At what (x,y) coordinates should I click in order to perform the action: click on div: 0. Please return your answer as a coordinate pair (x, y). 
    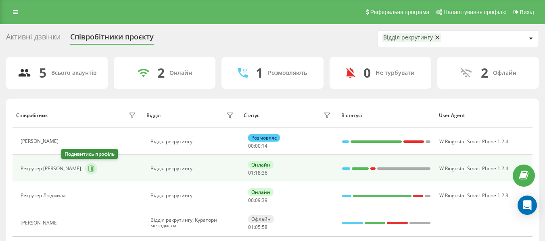
    Looking at the image, I should click on (367, 73).